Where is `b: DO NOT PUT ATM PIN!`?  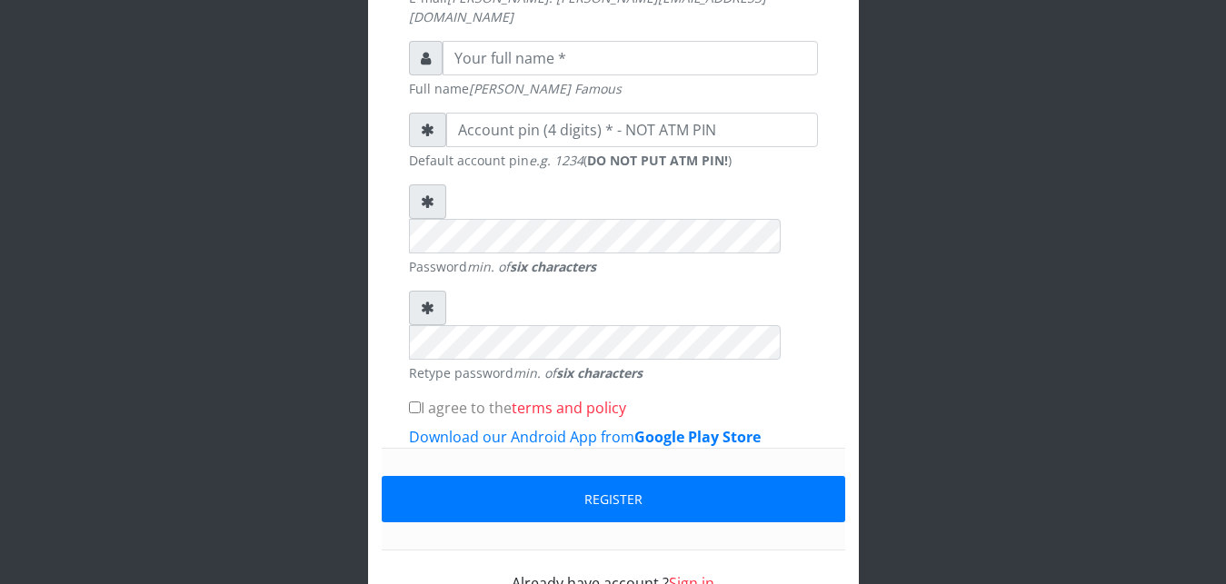
b: DO NOT PUT ATM PIN! is located at coordinates (657, 160).